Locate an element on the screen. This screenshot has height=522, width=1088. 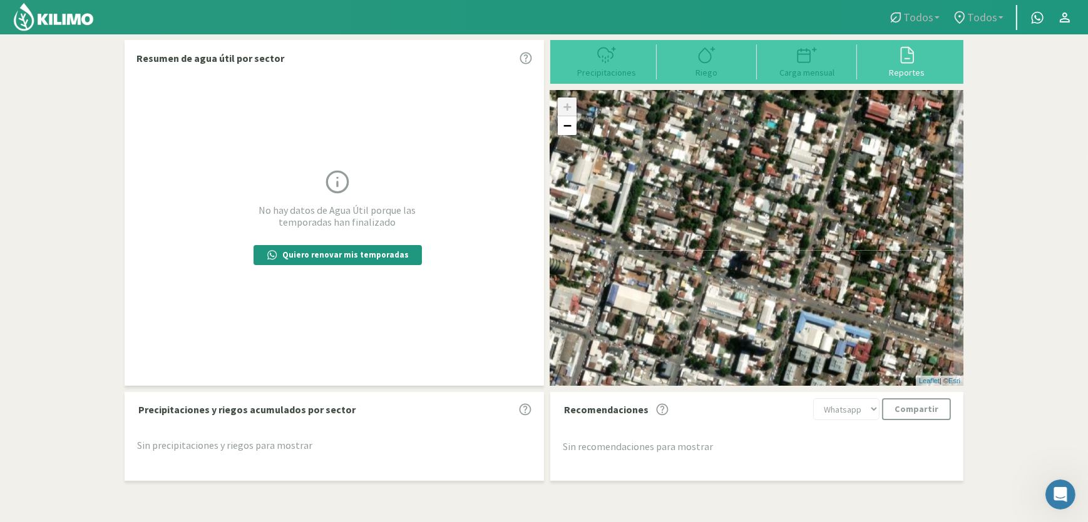
p: Resumen de agua útil por sector is located at coordinates (210, 58).